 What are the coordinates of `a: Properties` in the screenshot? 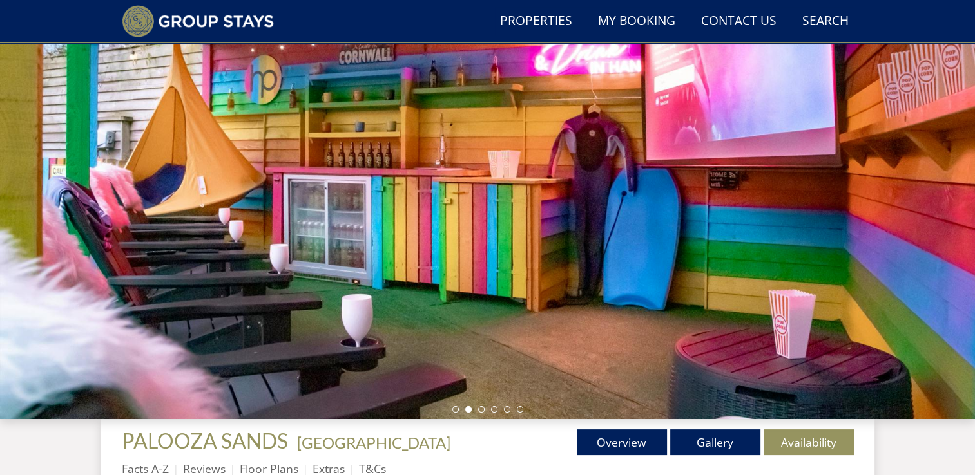 It's located at (536, 21).